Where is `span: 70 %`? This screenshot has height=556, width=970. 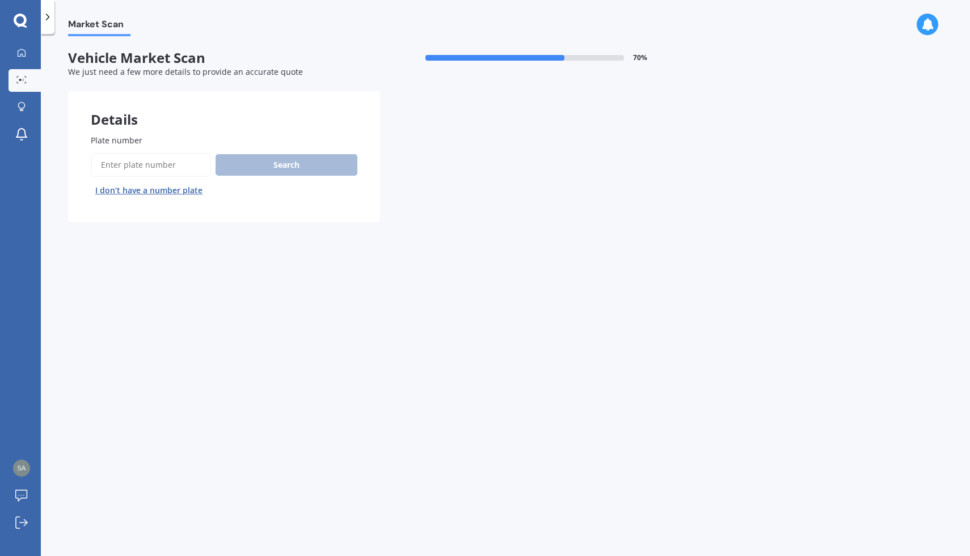 span: 70 % is located at coordinates (640, 58).